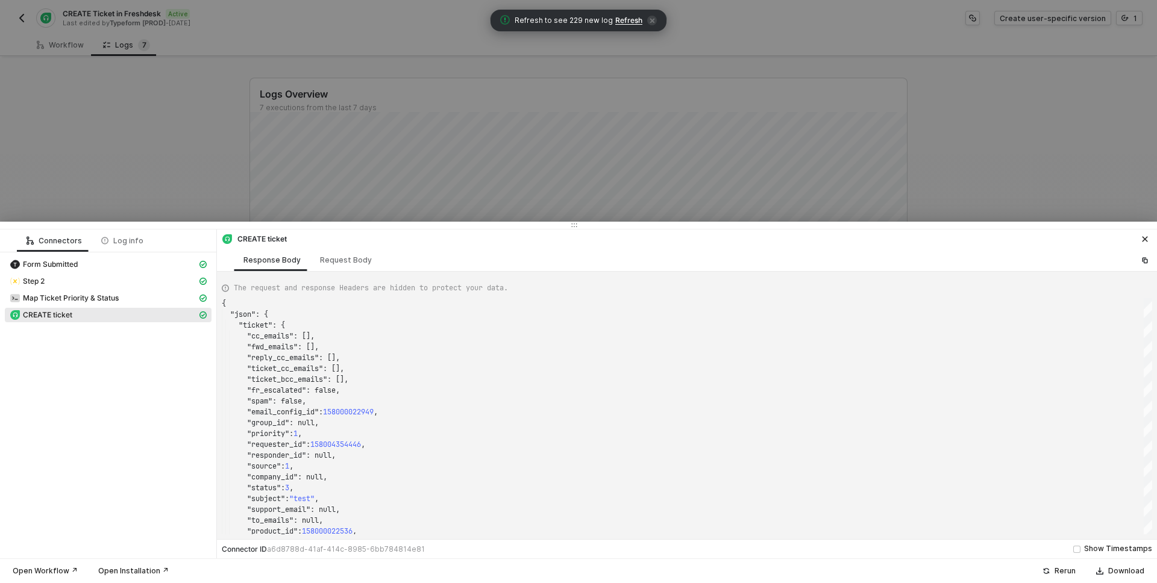 The height and width of the screenshot is (583, 1157). What do you see at coordinates (272, 347) in the screenshot?
I see `span: "fwd_emails"` at bounding box center [272, 347].